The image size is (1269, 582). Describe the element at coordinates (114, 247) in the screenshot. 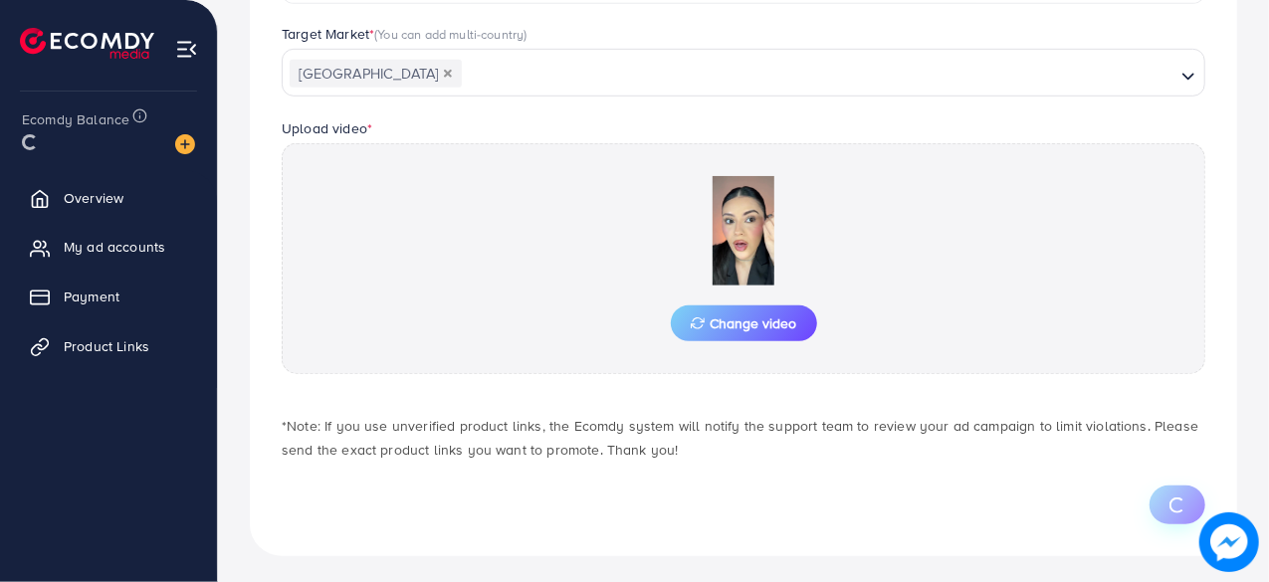

I see `span: My ad accounts` at that location.